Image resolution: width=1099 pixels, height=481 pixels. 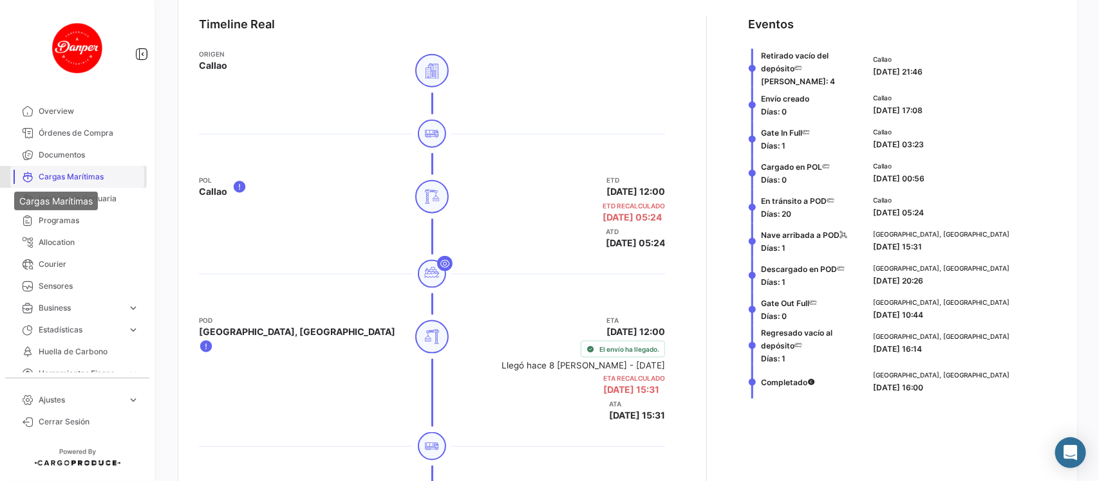 What do you see at coordinates (793, 201) in the screenshot?
I see `span: En tránsito a POD` at bounding box center [793, 201].